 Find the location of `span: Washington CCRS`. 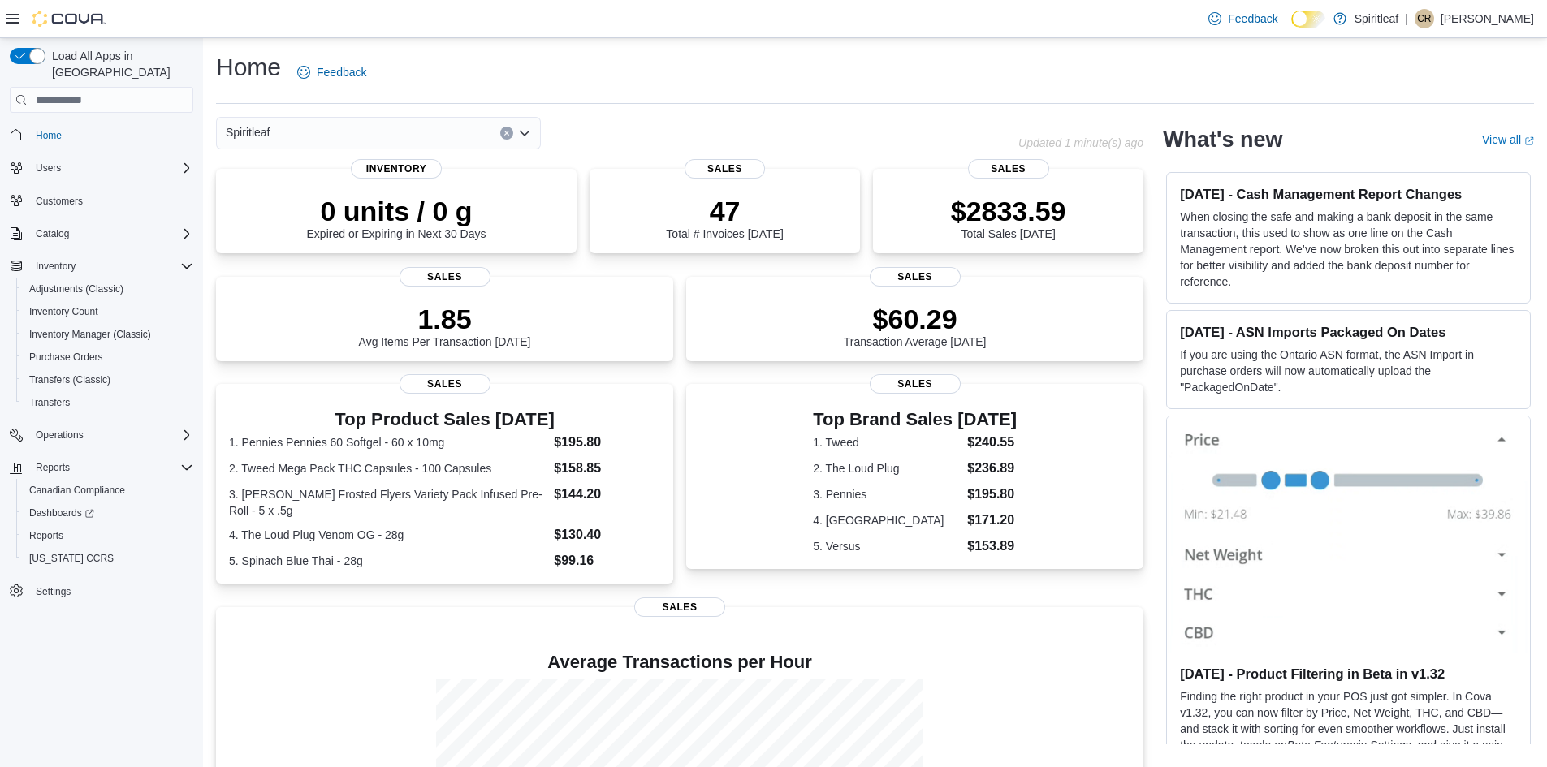

span: Washington CCRS is located at coordinates (108, 559).